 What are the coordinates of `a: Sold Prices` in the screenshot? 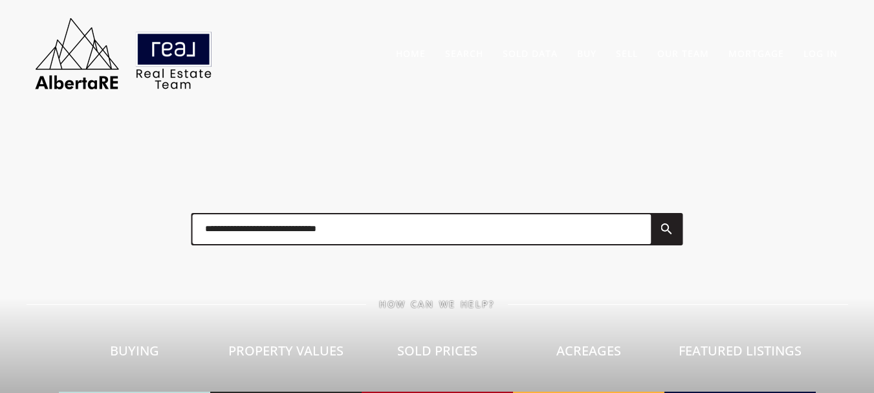 It's located at (437, 351).